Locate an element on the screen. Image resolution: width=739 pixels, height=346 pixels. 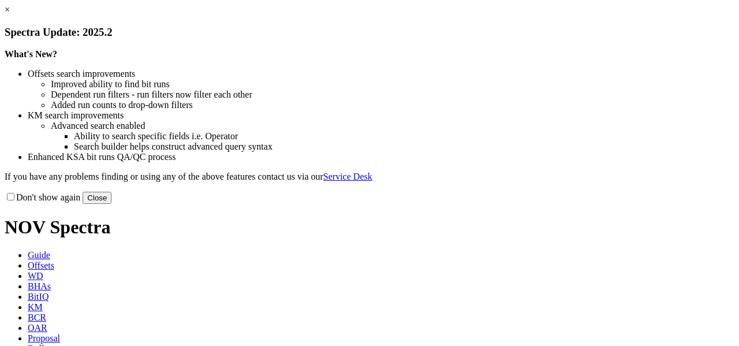
span: BitIQ is located at coordinates (38, 296).